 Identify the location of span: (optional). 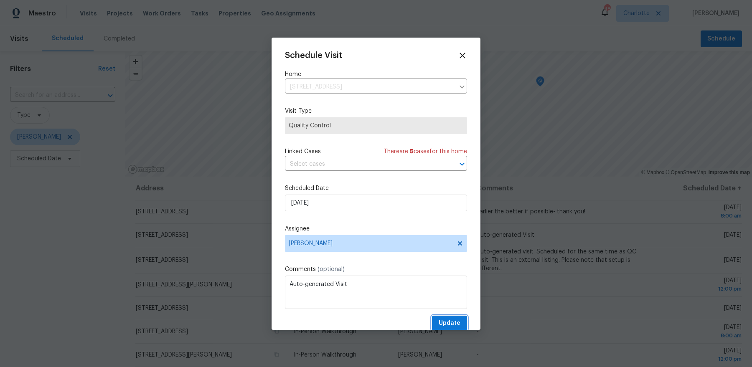
(331, 269).